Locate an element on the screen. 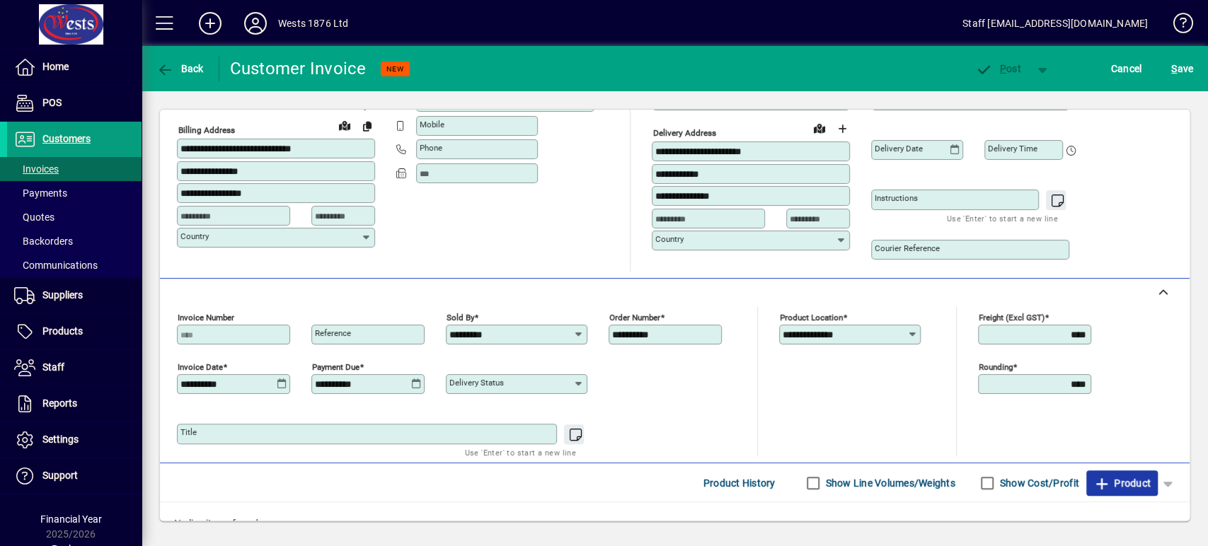 Image resolution: width=1208 pixels, height=546 pixels. mat-label: Rounding is located at coordinates (995, 367).